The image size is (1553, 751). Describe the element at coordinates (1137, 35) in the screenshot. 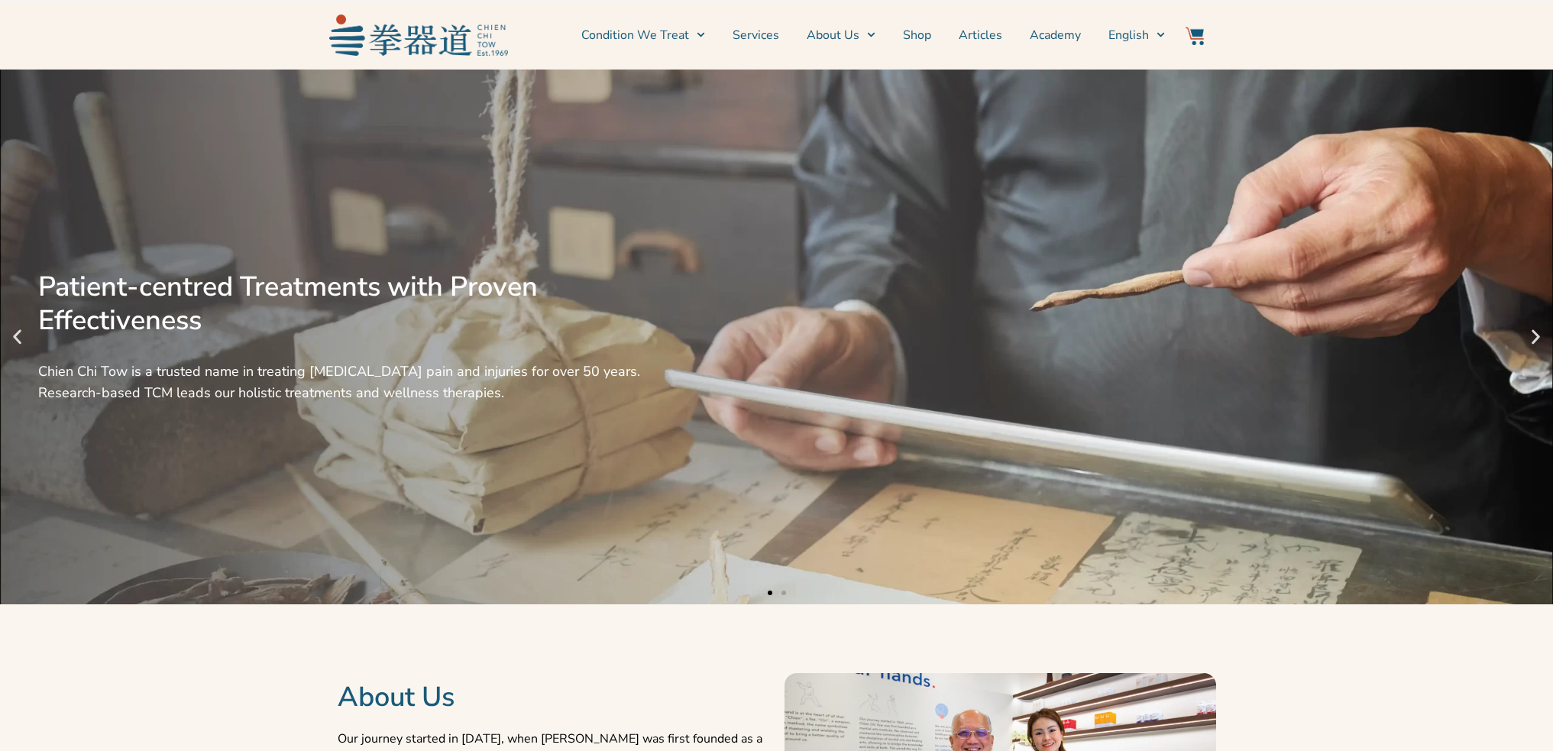

I see `a: Switch to English` at that location.